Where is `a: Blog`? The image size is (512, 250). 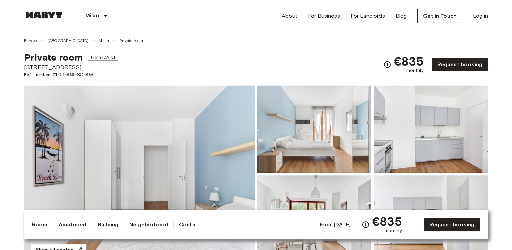 a: Blog is located at coordinates (401, 16).